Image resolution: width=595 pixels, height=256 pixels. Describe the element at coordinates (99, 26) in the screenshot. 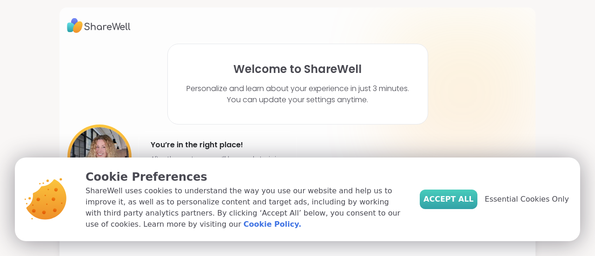

I see `img: ShareWell Logo` at that location.